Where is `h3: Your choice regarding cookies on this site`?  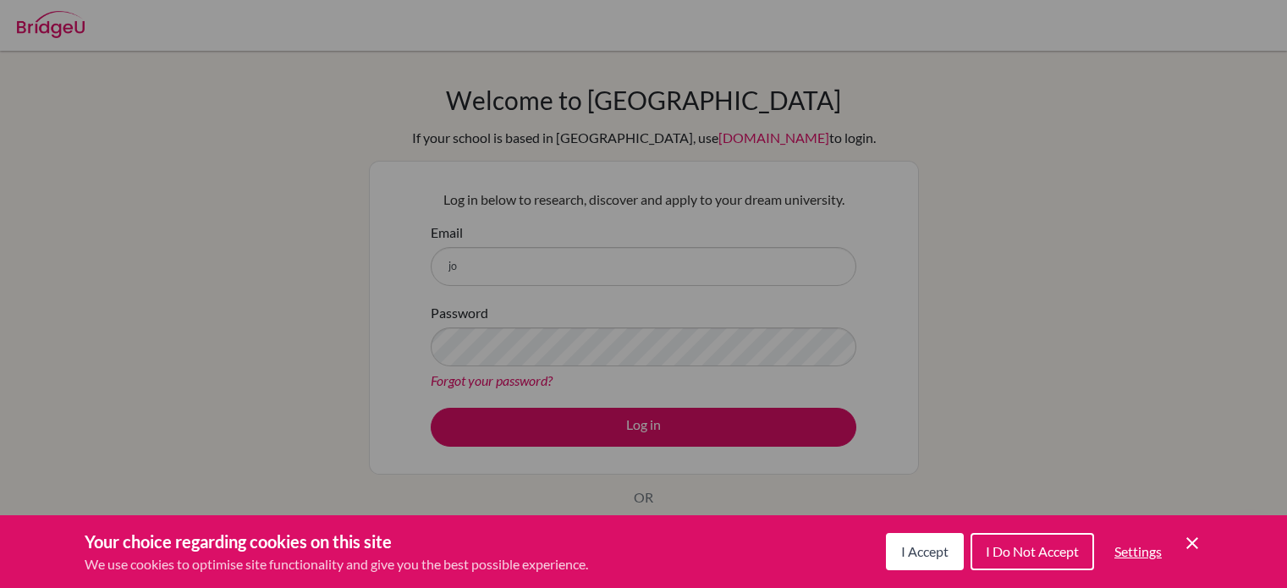 h3: Your choice regarding cookies on this site is located at coordinates (336, 542).